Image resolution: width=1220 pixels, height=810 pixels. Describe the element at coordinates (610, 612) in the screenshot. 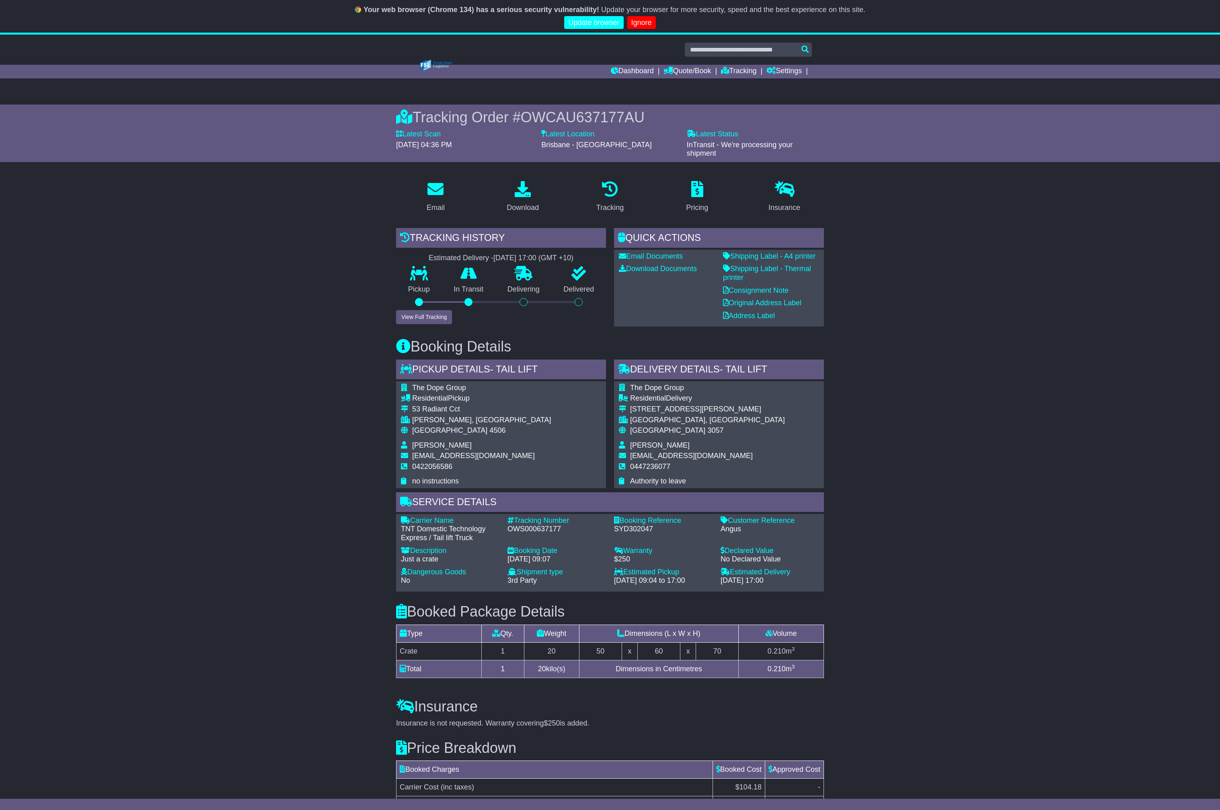

I see `h3: Booked Package Details` at that location.